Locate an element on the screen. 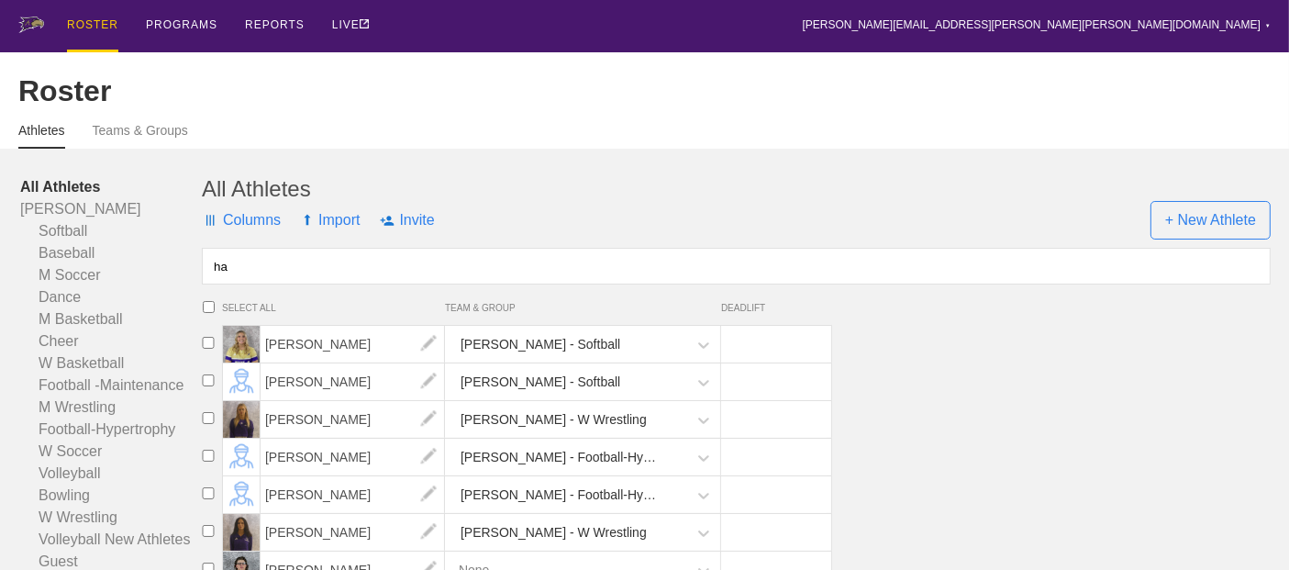 The width and height of the screenshot is (1289, 570). a: Athletes is located at coordinates (41, 136).